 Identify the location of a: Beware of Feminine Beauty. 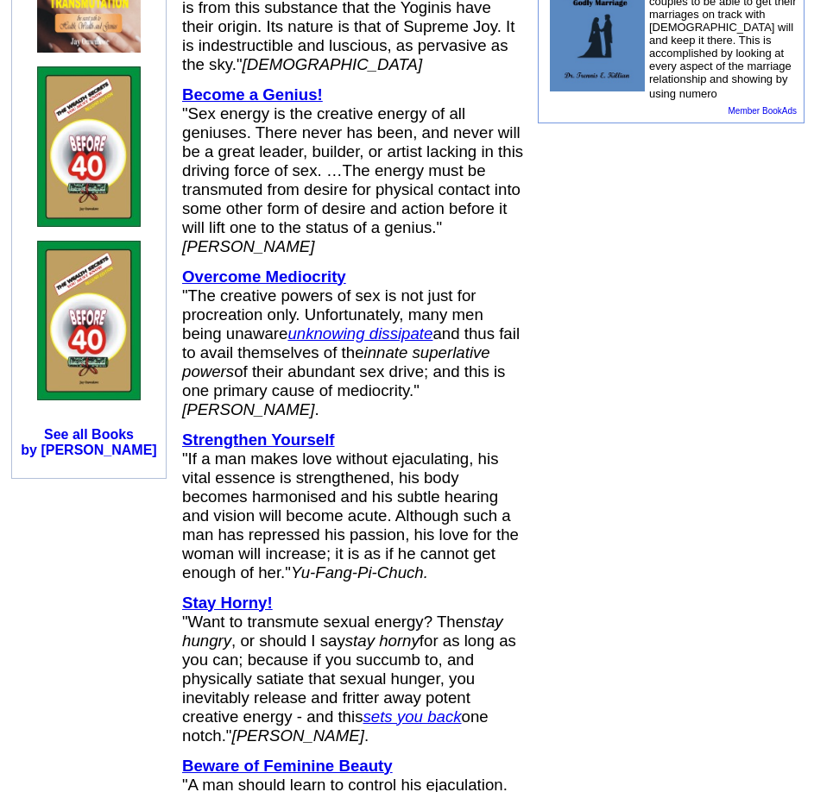
(287, 766).